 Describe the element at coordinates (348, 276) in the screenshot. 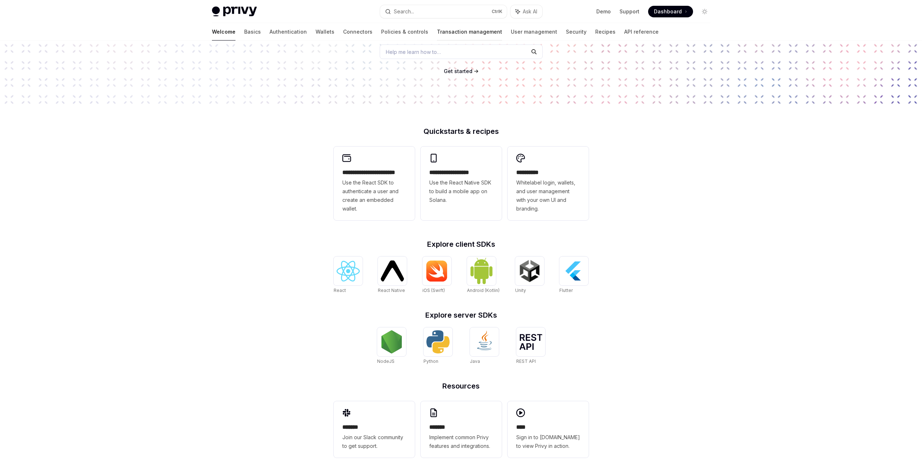

I see `a: ReactReact` at that location.